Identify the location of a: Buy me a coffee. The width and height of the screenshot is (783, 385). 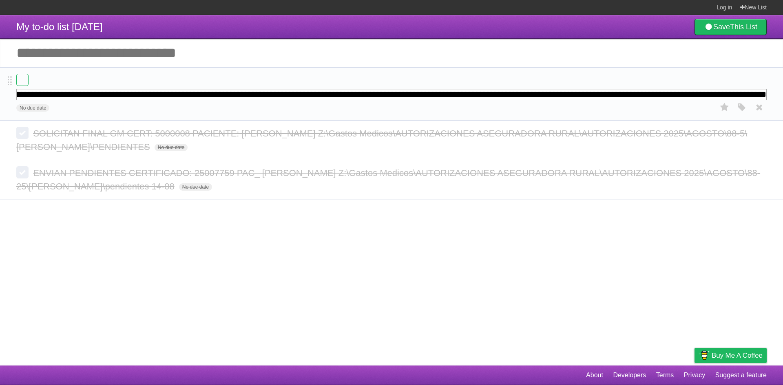
(730, 356).